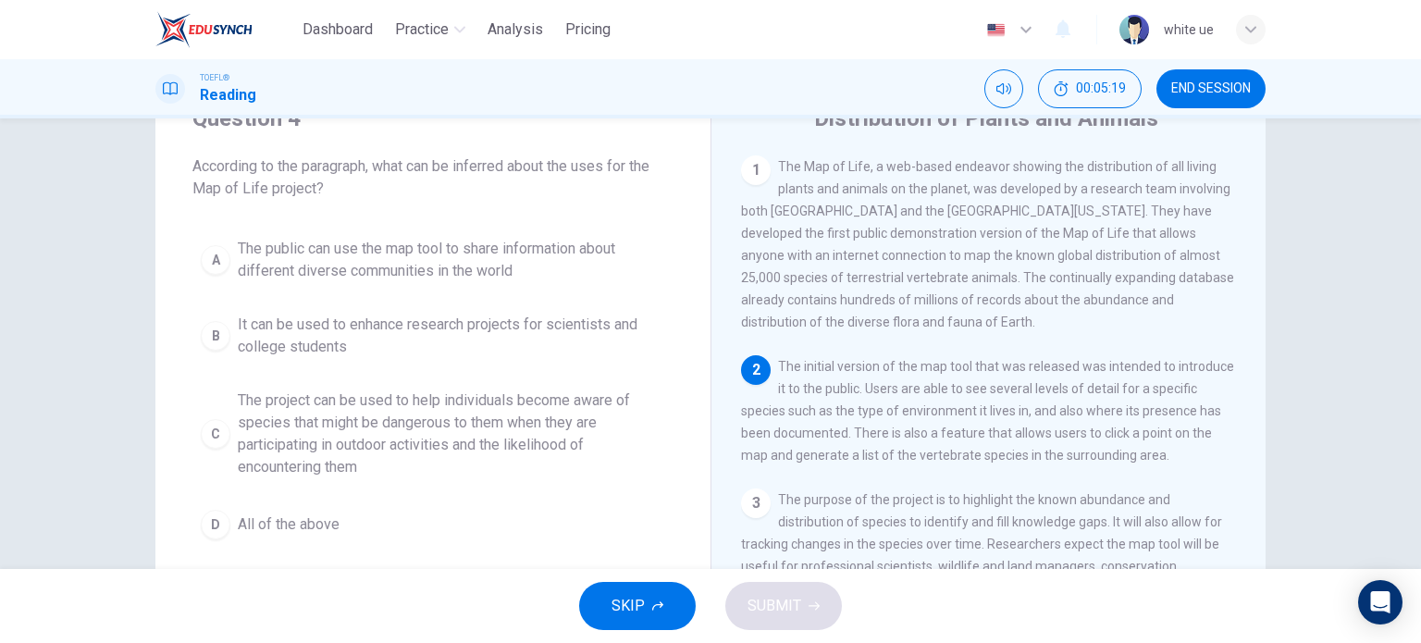 This screenshot has width=1421, height=643. Describe the element at coordinates (1134, 30) in the screenshot. I see `img: Profile picture` at that location.